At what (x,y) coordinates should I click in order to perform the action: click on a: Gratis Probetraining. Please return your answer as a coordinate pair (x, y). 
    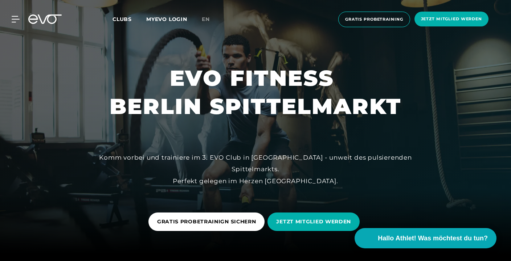
    Looking at the image, I should click on (374, 19).